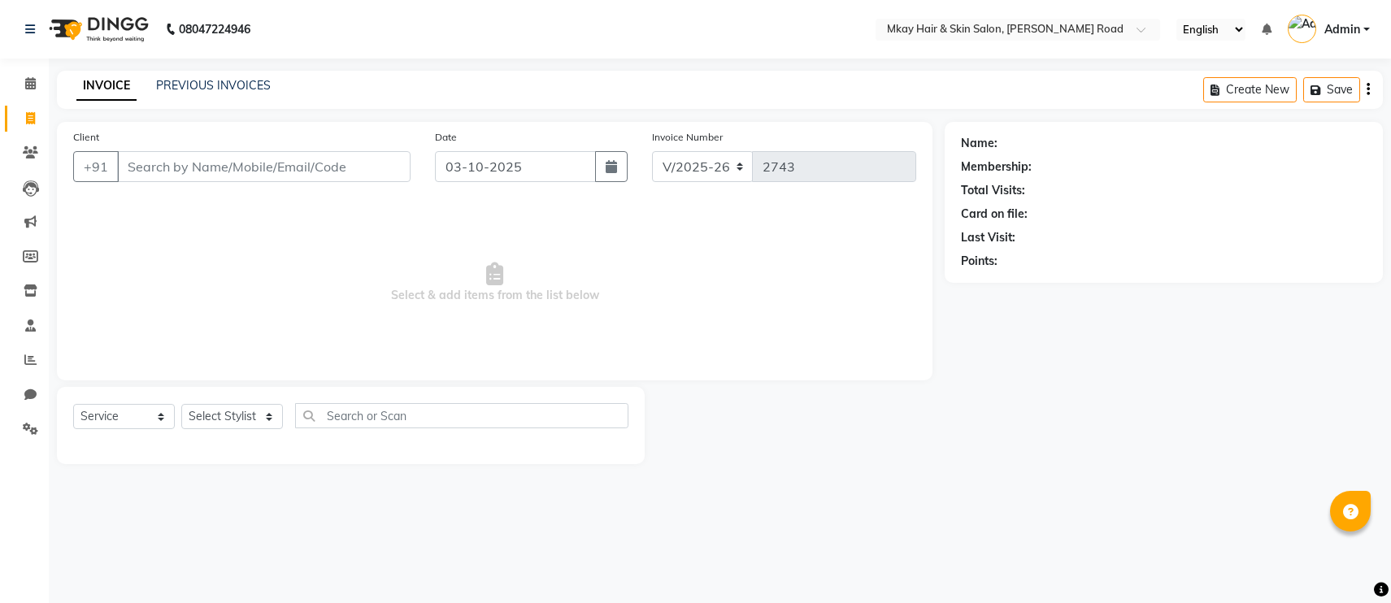  I want to click on label: Invoice Number, so click(687, 137).